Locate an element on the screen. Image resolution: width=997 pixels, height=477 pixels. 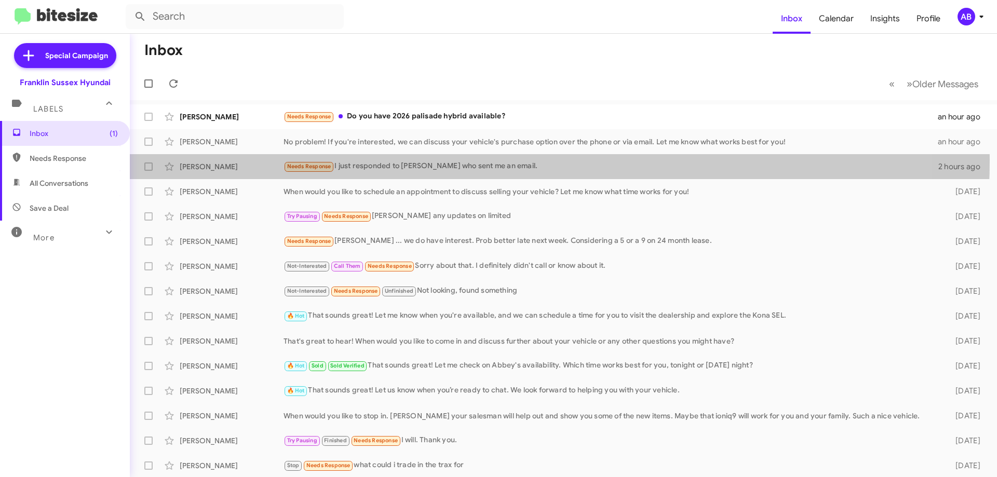
div: That sounds great! Let me know when you're available, and we can schedule a time for you to visit... is located at coordinates (611, 316).